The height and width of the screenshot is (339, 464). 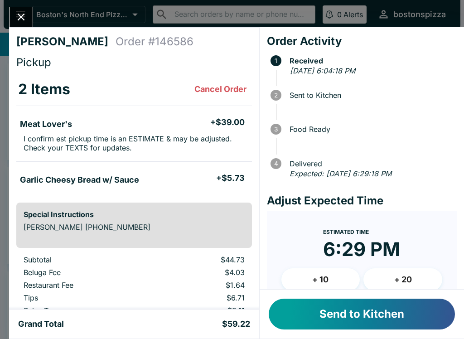 What do you see at coordinates (79, 180) in the screenshot?
I see `h5: Garlic Cheesy Bread w/ Sauce` at bounding box center [79, 180].